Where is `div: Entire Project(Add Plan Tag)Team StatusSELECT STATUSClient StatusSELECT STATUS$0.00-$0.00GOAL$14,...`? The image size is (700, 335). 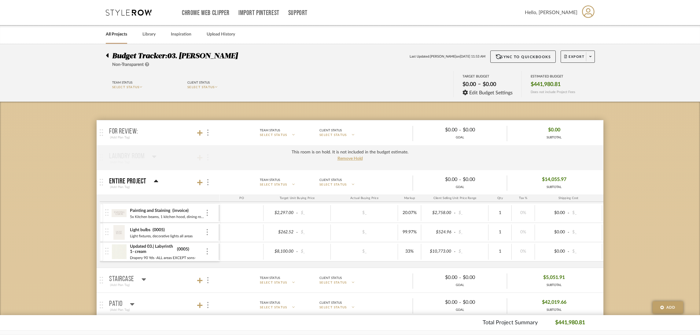
div: Entire Project(Add Plan Tag)Team StatusSELECT STATUSClient StatusSELECT STATUS$0.00-$0.00GOAL$14,... is located at coordinates (352, 231).